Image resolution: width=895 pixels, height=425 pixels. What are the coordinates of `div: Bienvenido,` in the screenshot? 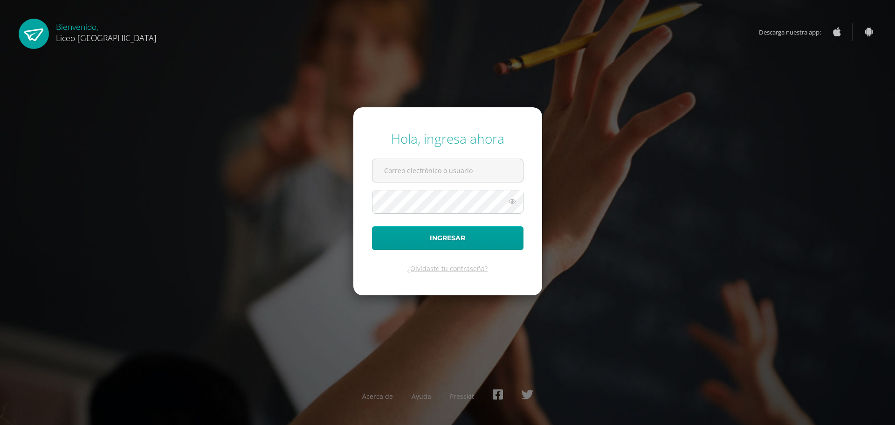 It's located at (106, 31).